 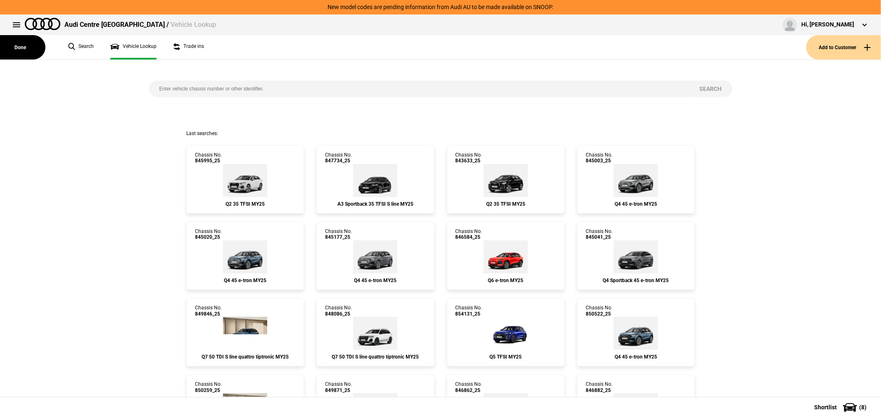 I want to click on a: Trade ins, so click(x=188, y=47).